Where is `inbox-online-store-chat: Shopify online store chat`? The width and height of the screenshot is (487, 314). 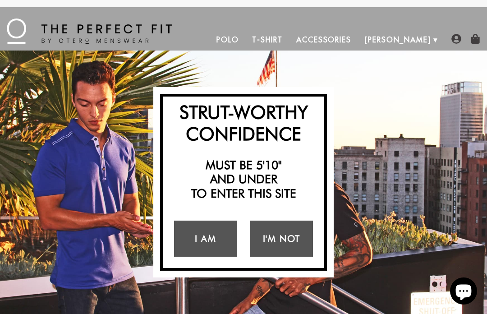
inbox-online-store-chat: Shopify online store chat is located at coordinates (464, 292).